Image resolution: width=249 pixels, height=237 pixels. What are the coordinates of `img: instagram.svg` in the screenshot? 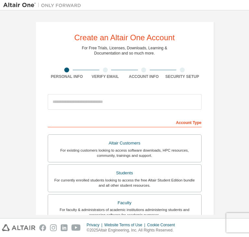 It's located at (53, 227).